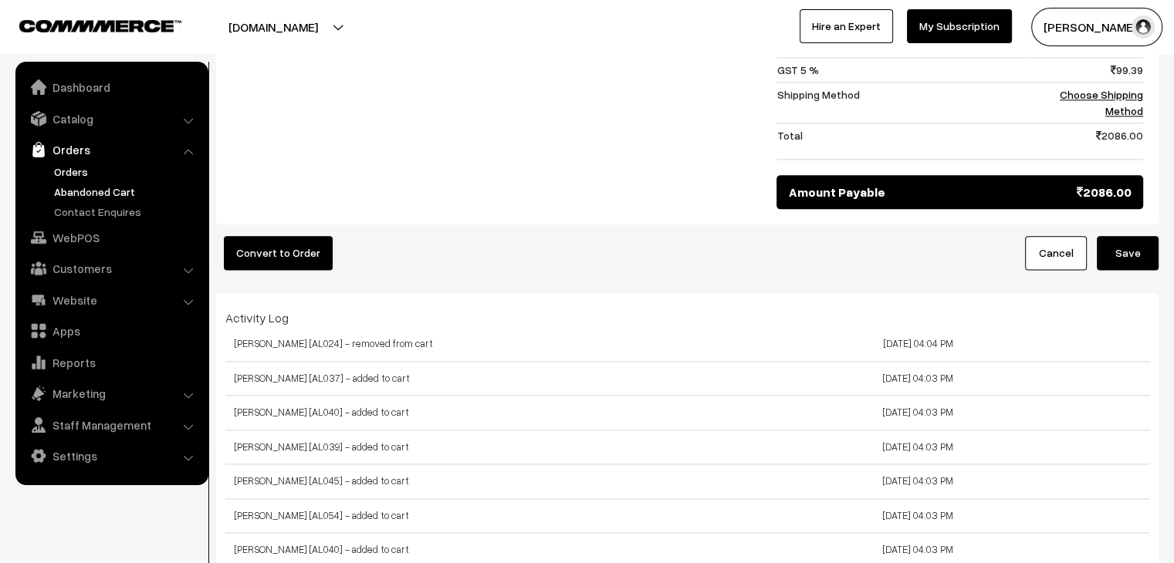 Image resolution: width=1174 pixels, height=563 pixels. Describe the element at coordinates (1056, 253) in the screenshot. I see `a: Cancel` at that location.